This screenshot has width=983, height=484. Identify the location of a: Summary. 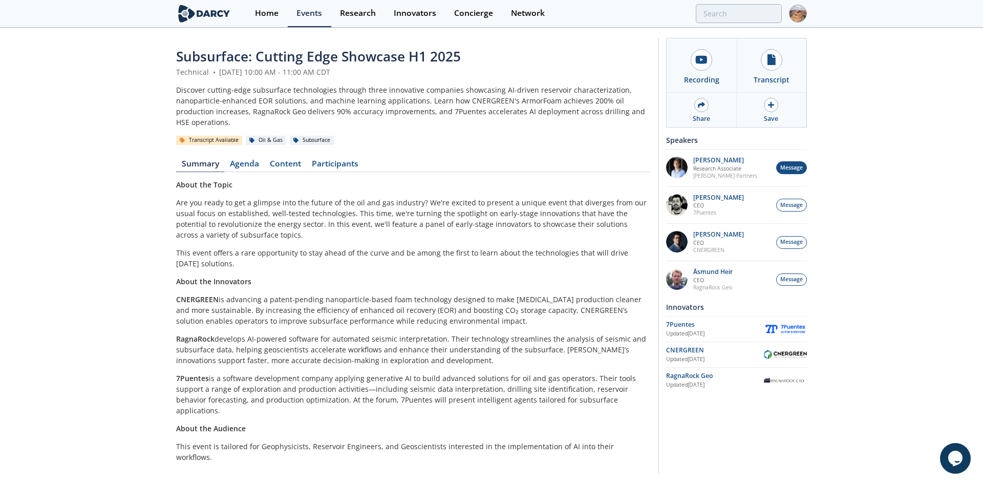
(200, 166).